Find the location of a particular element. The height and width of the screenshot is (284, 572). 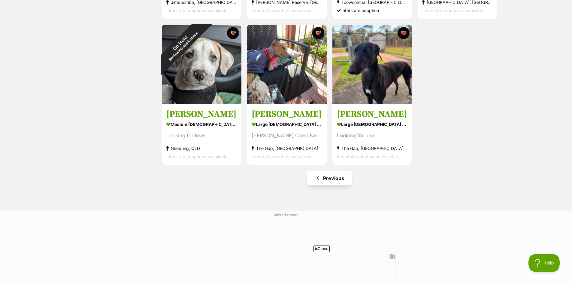

div: Geebung, QLD is located at coordinates (201, 148).